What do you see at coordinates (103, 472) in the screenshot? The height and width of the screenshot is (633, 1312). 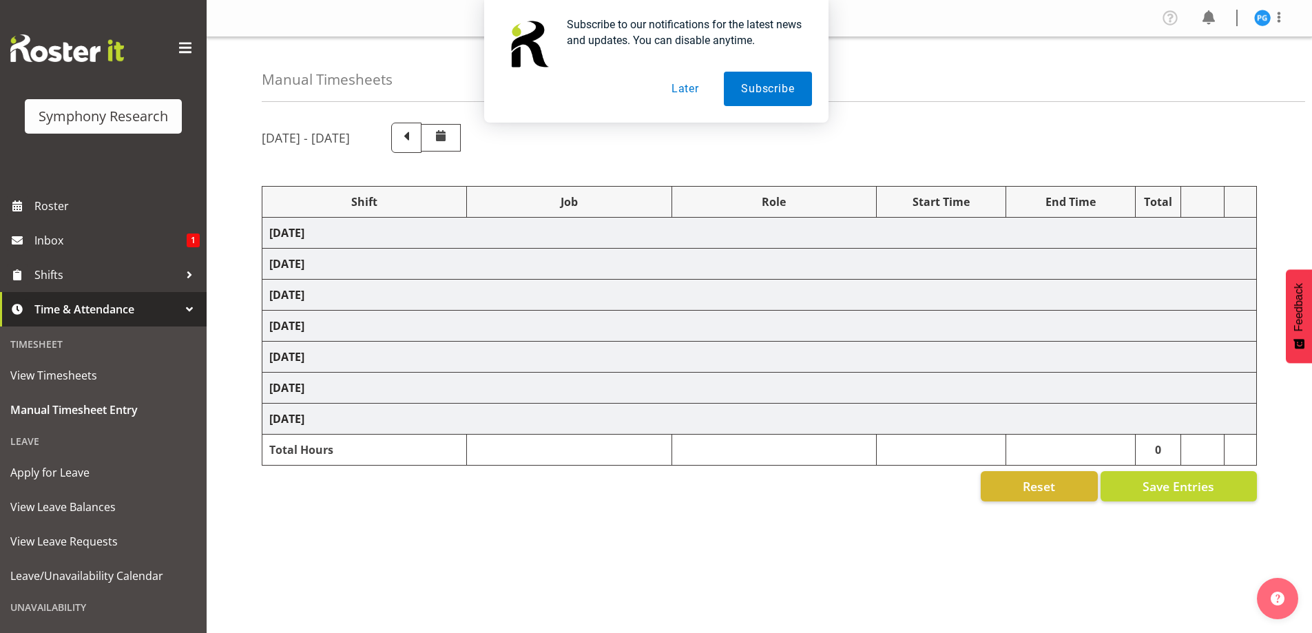 I see `span: Apply for Leave` at bounding box center [103, 472].